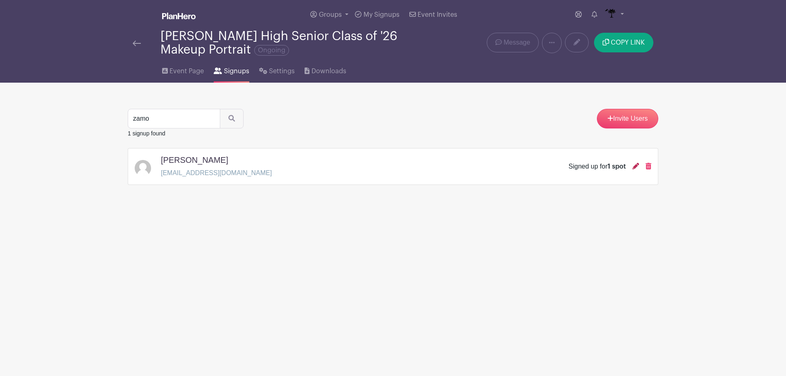  Describe the element at coordinates (627, 43) in the screenshot. I see `span: COPY LINK` at that location.